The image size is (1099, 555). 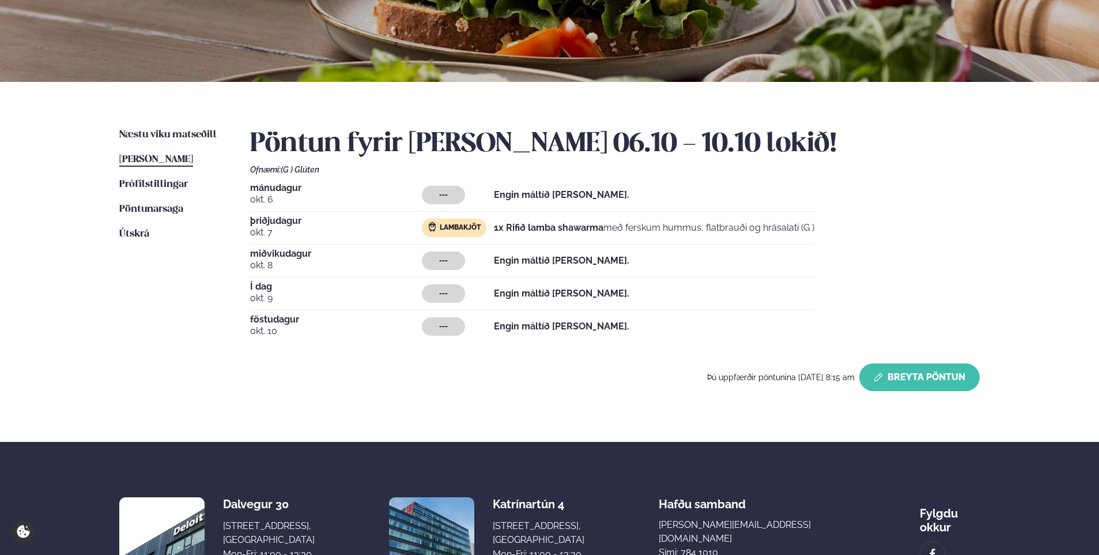 What do you see at coordinates (336, 265) in the screenshot?
I see `span: okt. 8` at bounding box center [336, 265].